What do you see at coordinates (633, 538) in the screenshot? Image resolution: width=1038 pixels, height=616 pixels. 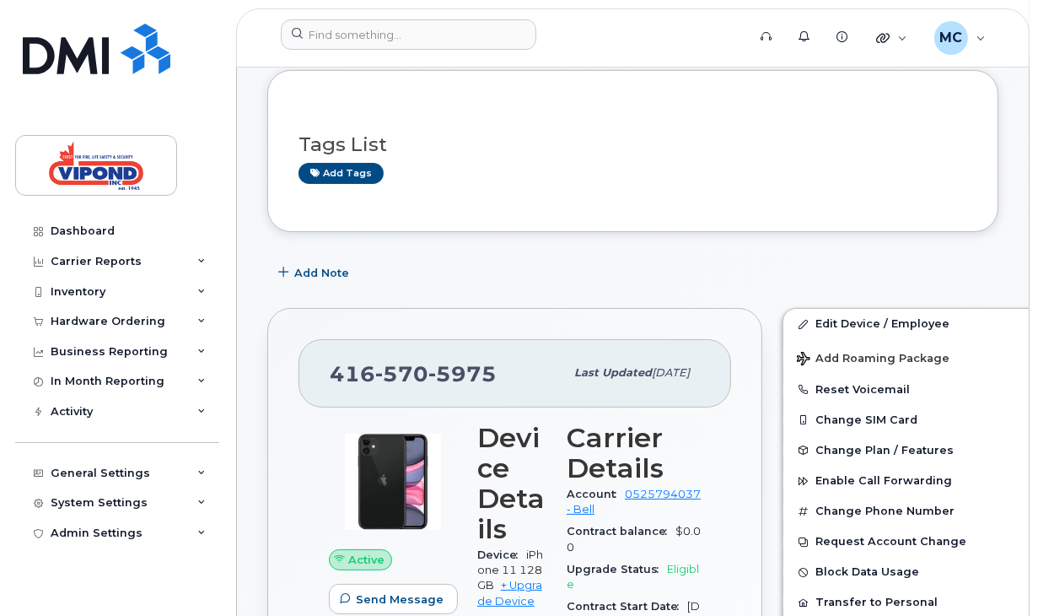 I see `span: $0.00` at bounding box center [633, 538].